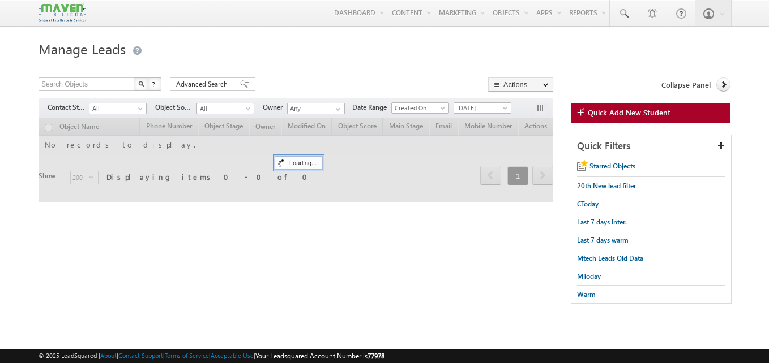 This screenshot has width=769, height=363. Describe the element at coordinates (651, 113) in the screenshot. I see `a: Quick Add New Student` at that location.